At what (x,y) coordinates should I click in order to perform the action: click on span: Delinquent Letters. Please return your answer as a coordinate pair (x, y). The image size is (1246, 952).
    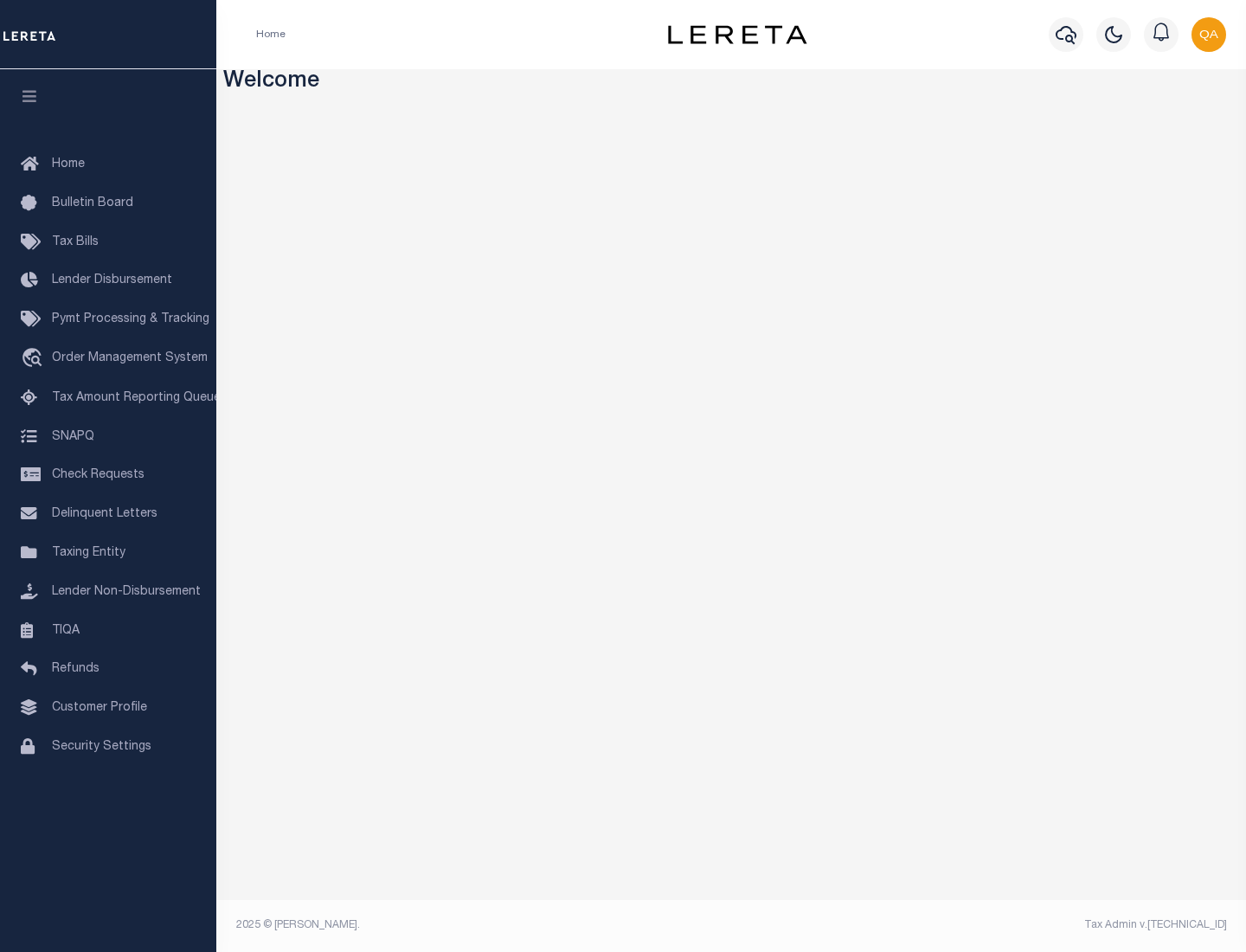
    Looking at the image, I should click on (104, 513).